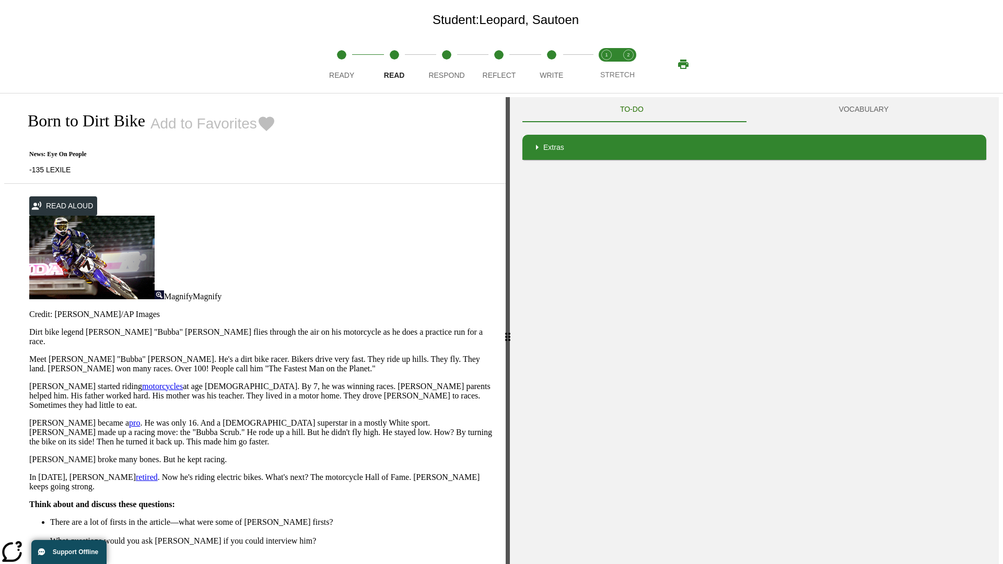 The width and height of the screenshot is (1003, 564). I want to click on button: VOCABULARY, so click(864, 110).